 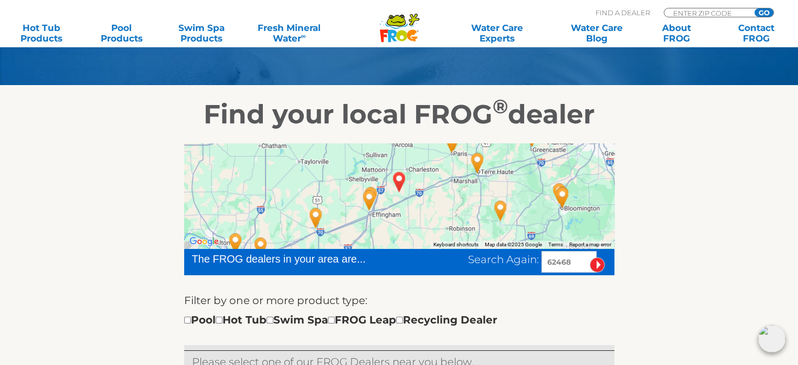 What do you see at coordinates (261, 247) in the screenshot?
I see `div: Highland Pool & Spa - Highland - 86 miles away.` at bounding box center [261, 247].